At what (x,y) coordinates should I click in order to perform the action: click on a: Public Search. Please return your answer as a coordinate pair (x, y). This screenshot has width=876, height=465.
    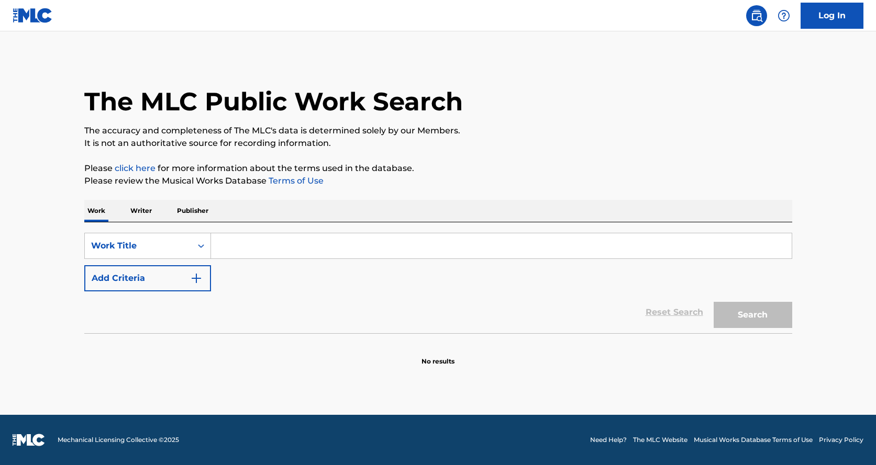
    Looking at the image, I should click on (756, 16).